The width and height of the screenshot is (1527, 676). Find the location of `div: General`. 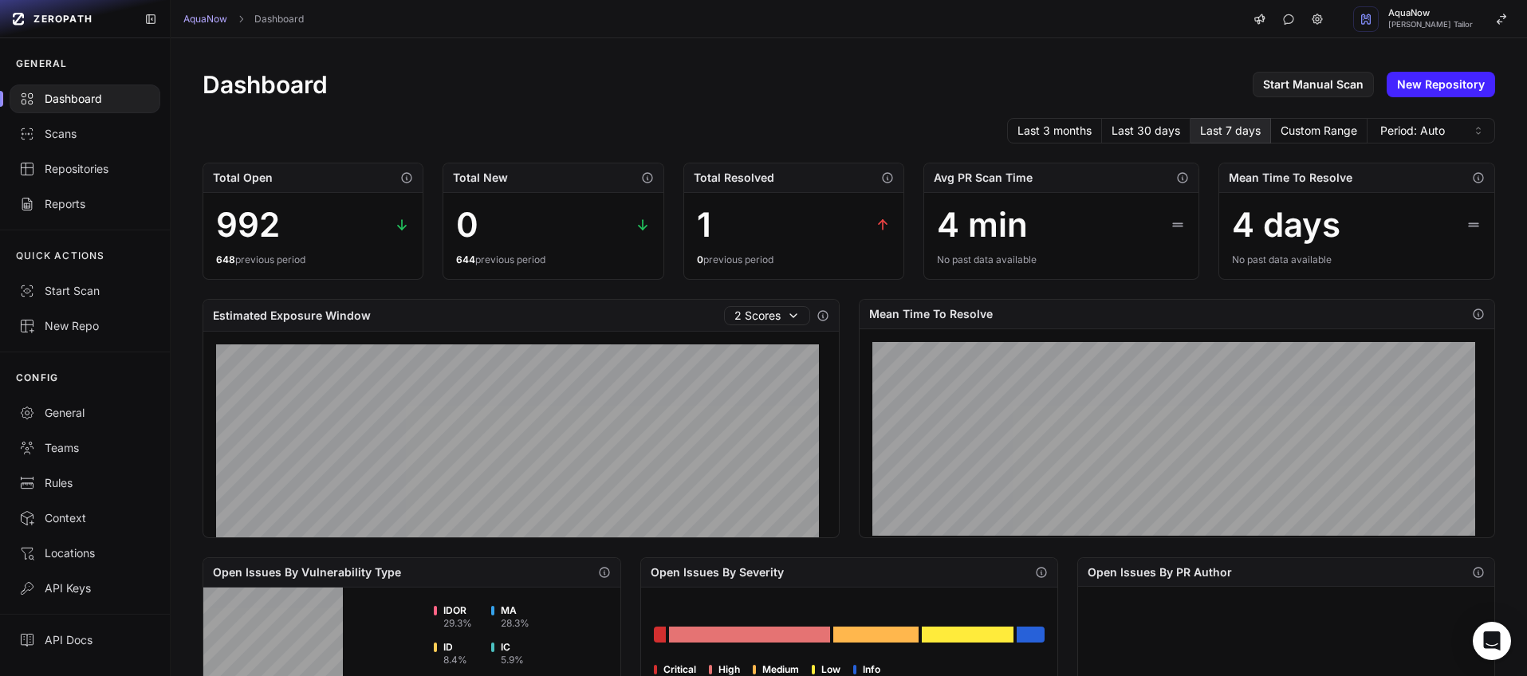

div: General is located at coordinates (85, 413).